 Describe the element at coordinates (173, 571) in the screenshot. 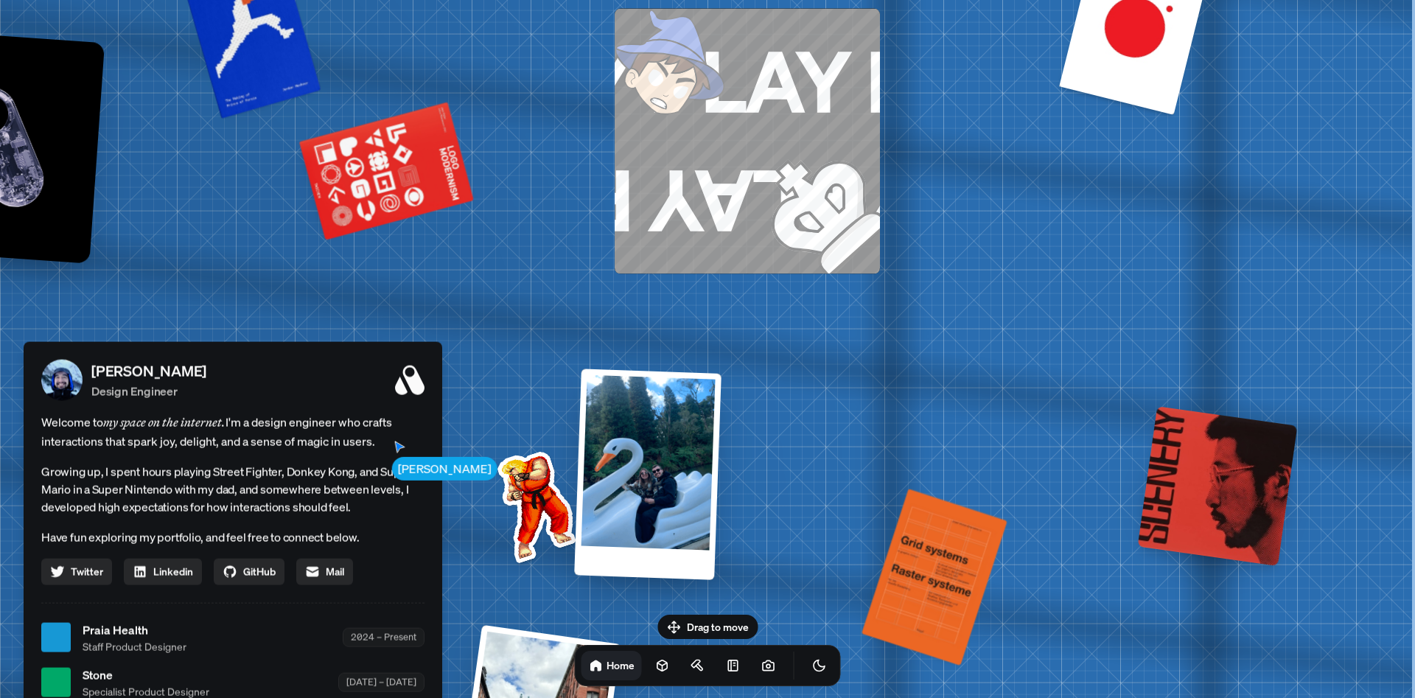

I see `span: Linkedin` at that location.